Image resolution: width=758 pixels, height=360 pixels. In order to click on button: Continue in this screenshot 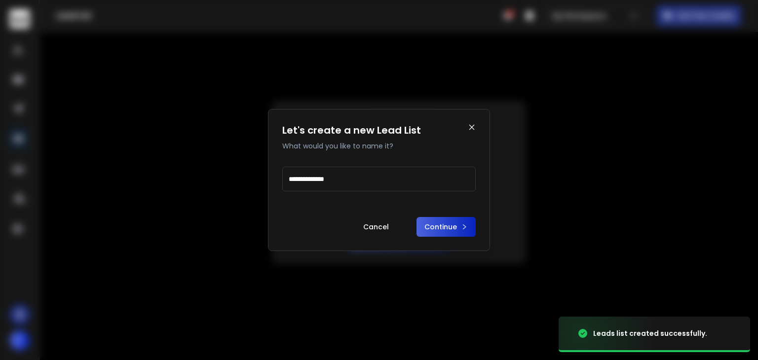, I will do `click(446, 227)`.